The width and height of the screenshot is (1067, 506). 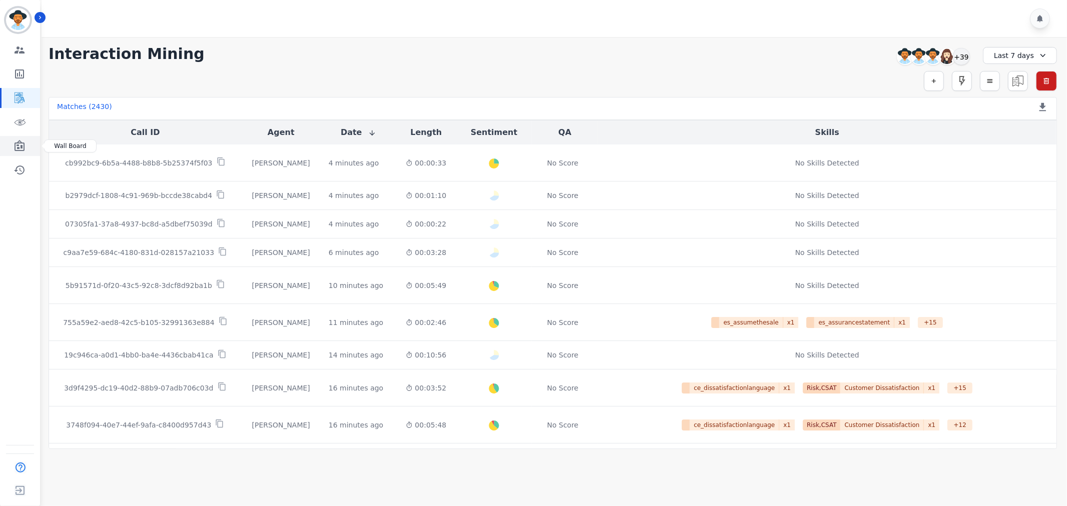 What do you see at coordinates (960, 425) in the screenshot?
I see `div: + 12` at bounding box center [960, 425].